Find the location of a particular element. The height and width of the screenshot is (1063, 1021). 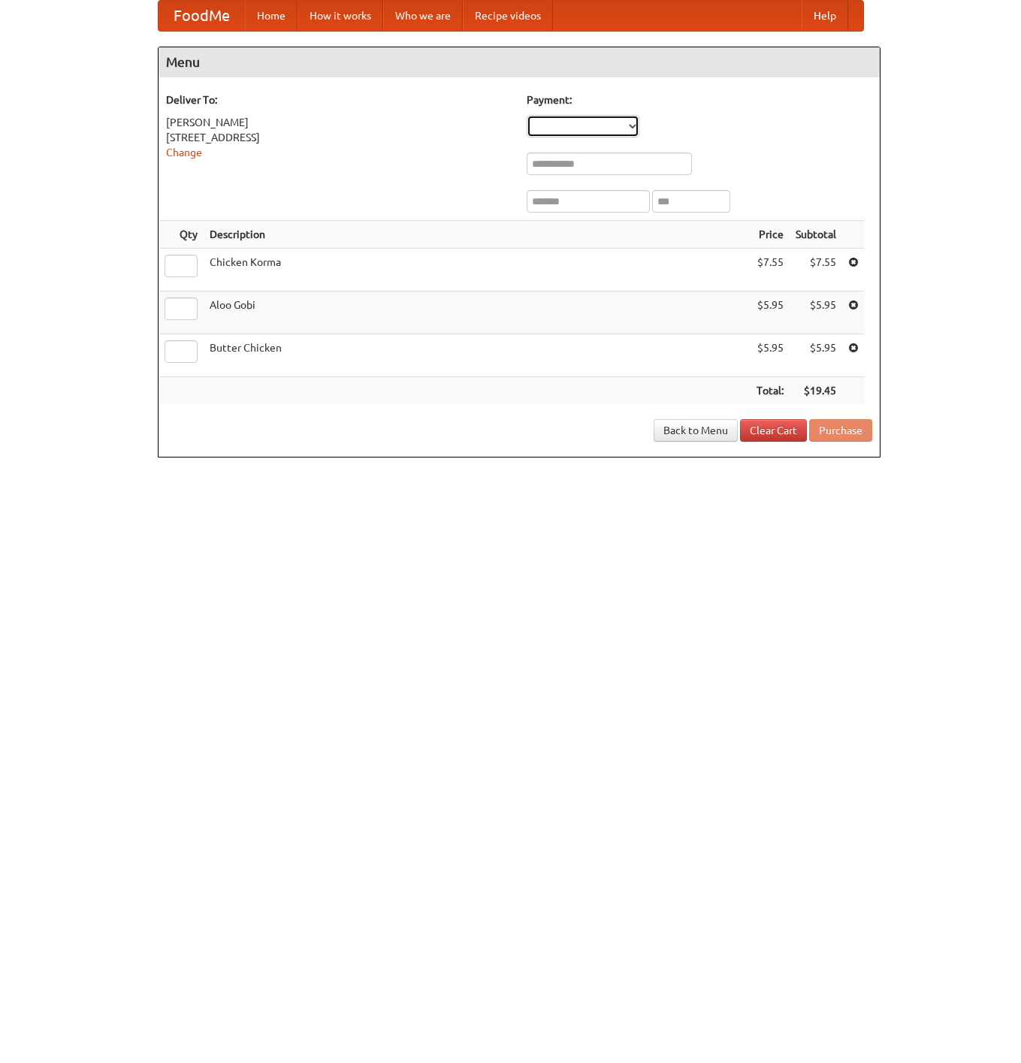

h5: Payment: is located at coordinates (699, 100).